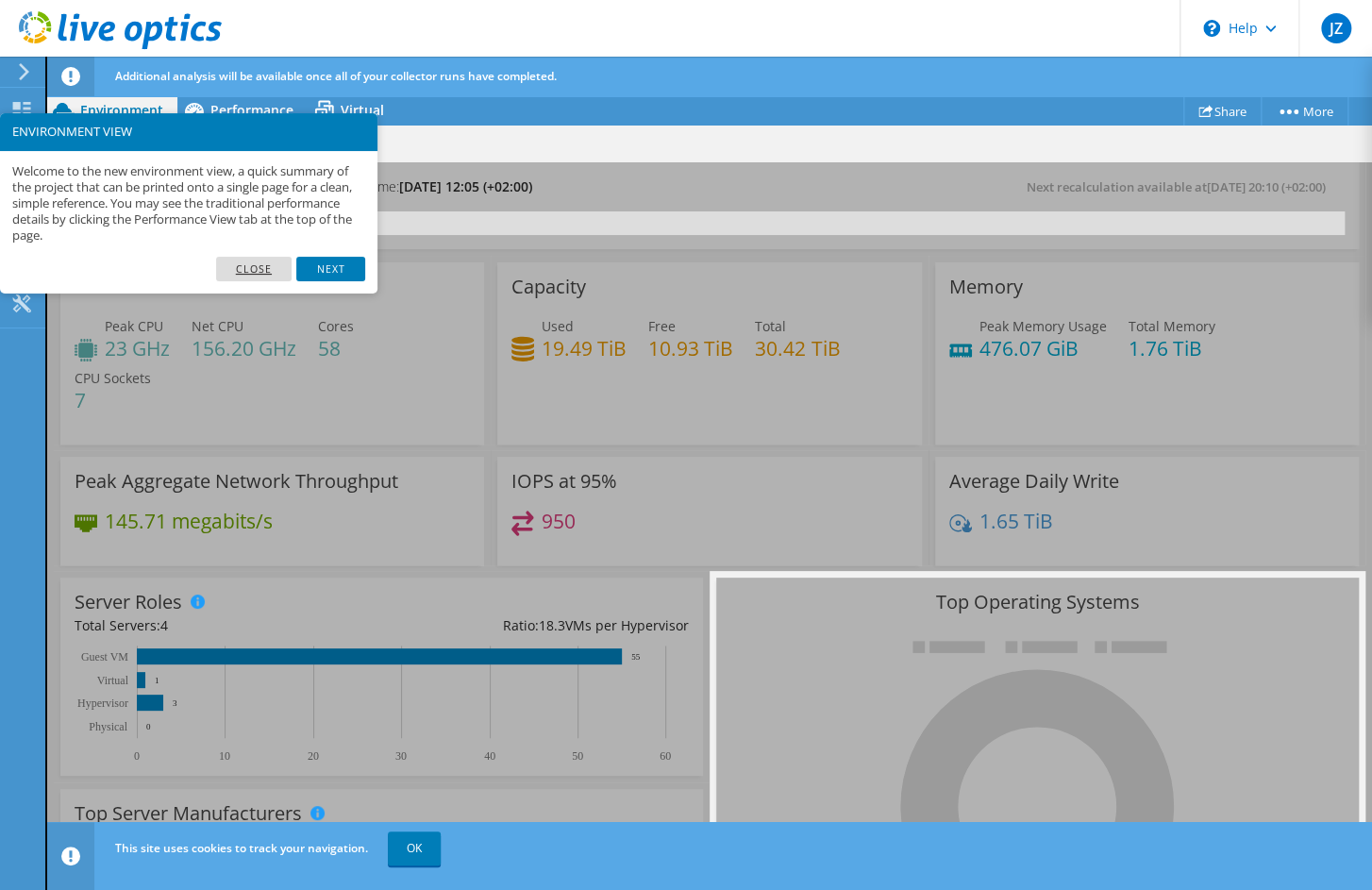 The image size is (1372, 890). What do you see at coordinates (1304, 110) in the screenshot?
I see `a: More` at bounding box center [1304, 110].